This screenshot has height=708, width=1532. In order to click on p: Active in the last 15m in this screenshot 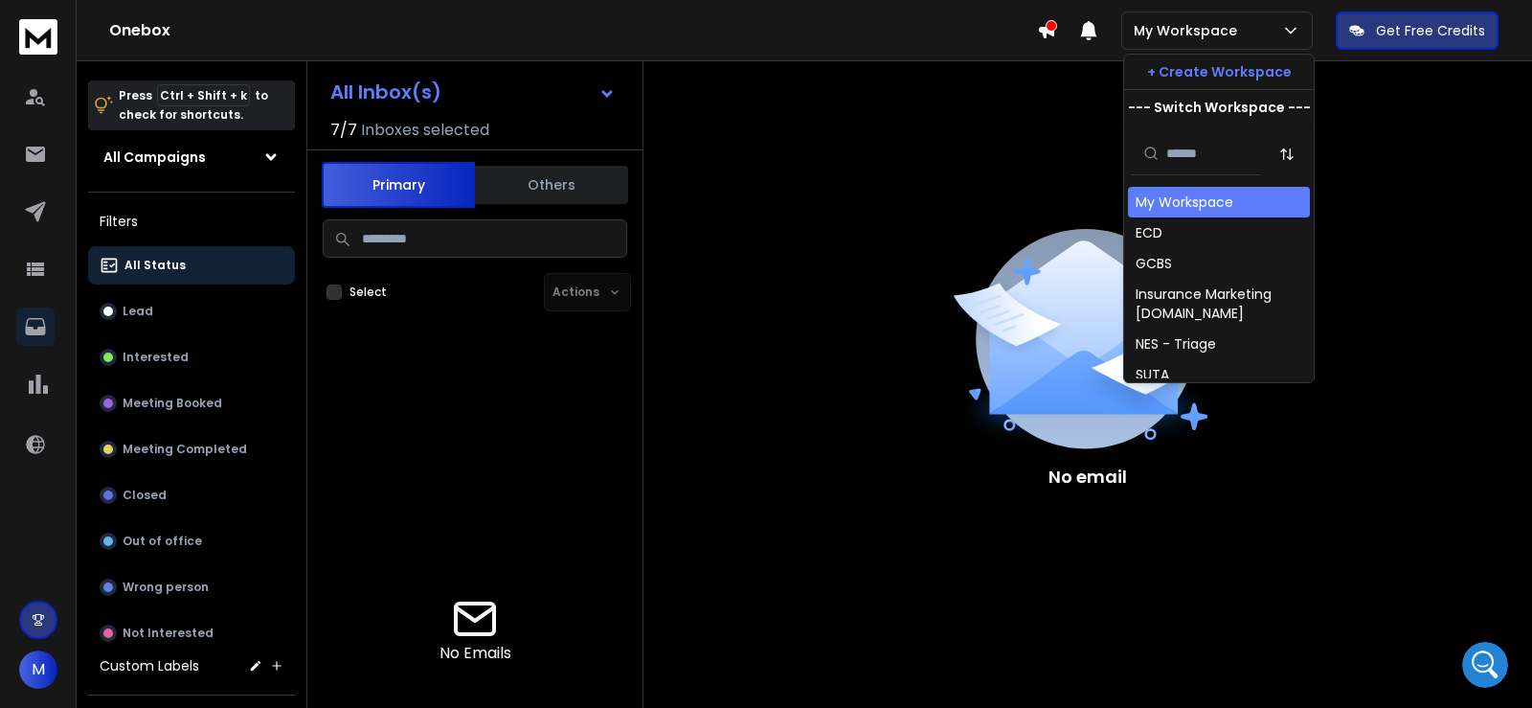, I will do `click(161, 34)`.